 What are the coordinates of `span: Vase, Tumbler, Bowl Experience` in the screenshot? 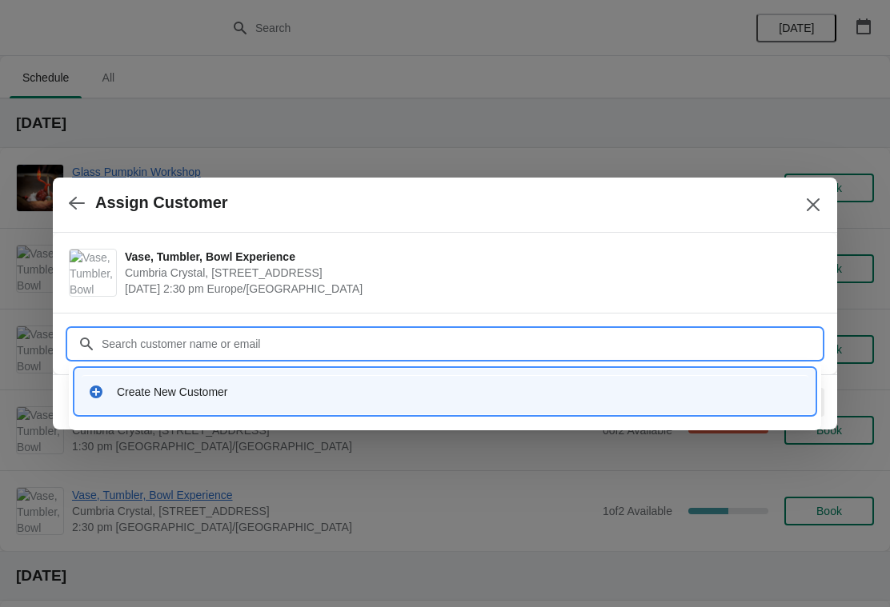 It's located at (469, 257).